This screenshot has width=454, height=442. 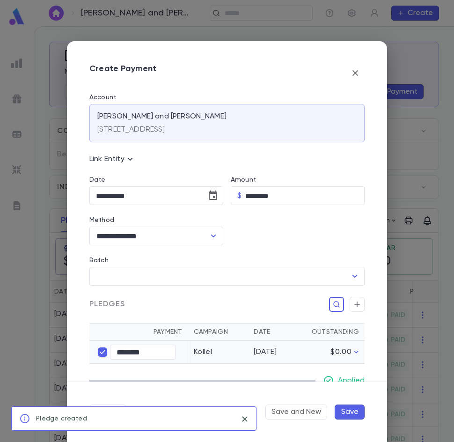 What do you see at coordinates (112, 159) in the screenshot?
I see `p: Link Entity` at bounding box center [112, 159].